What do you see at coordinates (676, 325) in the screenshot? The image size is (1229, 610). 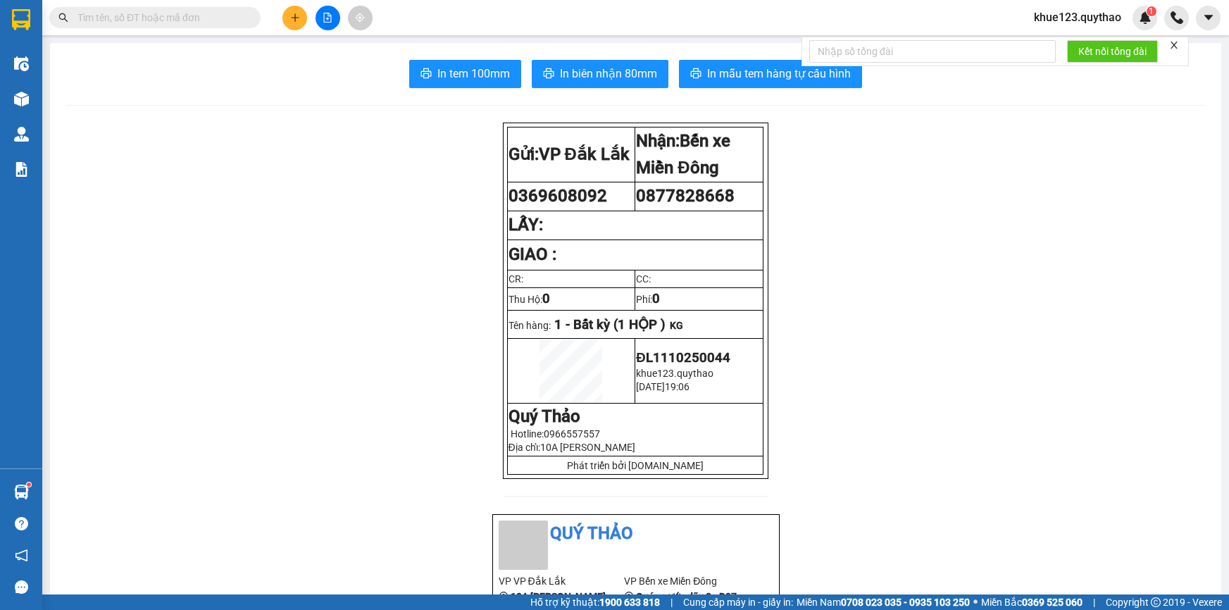 I see `span: KG` at bounding box center [676, 325].